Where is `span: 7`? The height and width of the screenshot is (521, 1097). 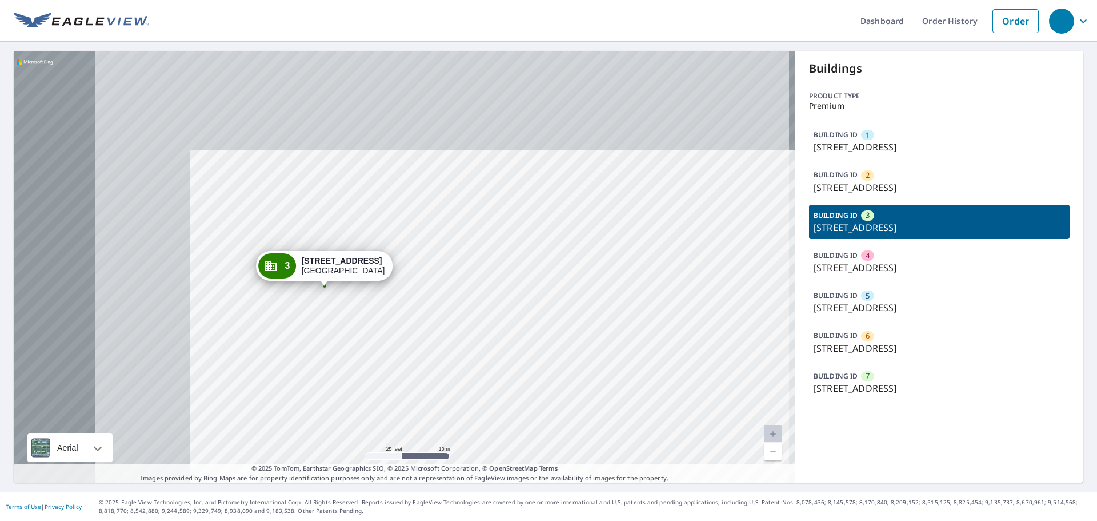 span: 7 is located at coordinates (868, 375).